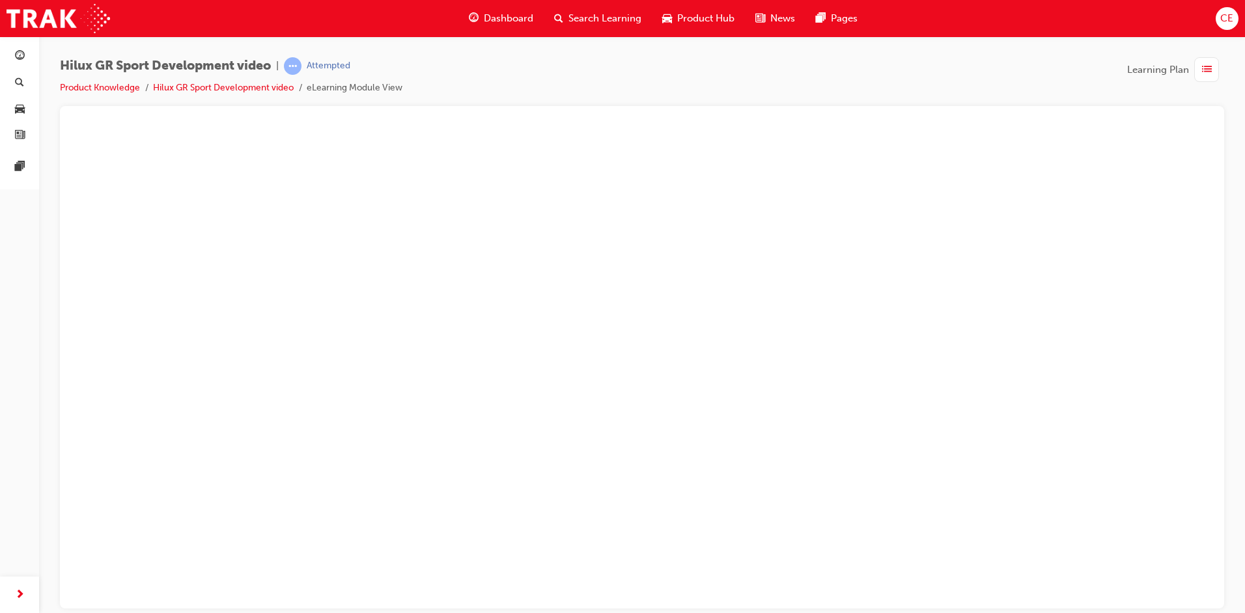 The width and height of the screenshot is (1245, 613). What do you see at coordinates (1206, 70) in the screenshot?
I see `span: list-icon` at bounding box center [1206, 70].